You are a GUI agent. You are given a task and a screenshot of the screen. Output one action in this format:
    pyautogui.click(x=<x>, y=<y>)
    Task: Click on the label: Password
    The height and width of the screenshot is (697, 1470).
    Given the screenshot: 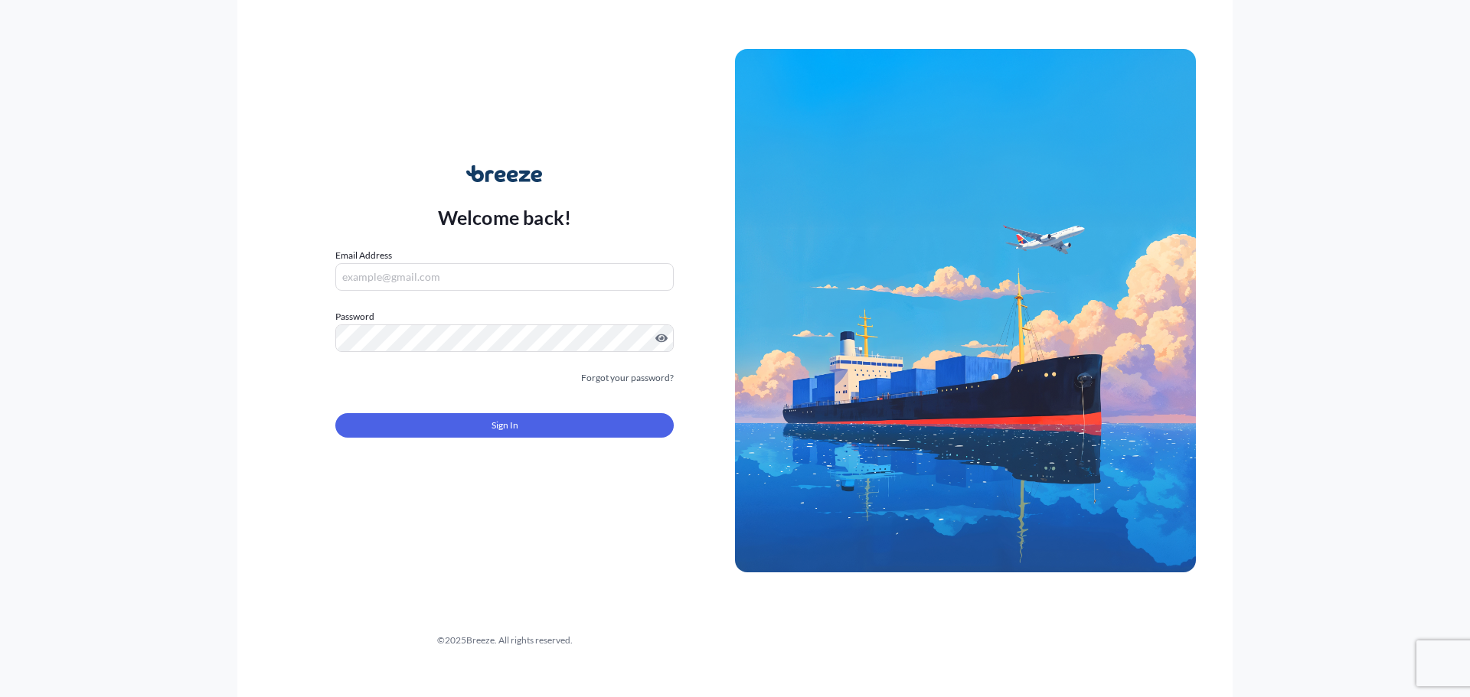 What is the action you would take?
    pyautogui.click(x=505, y=317)
    